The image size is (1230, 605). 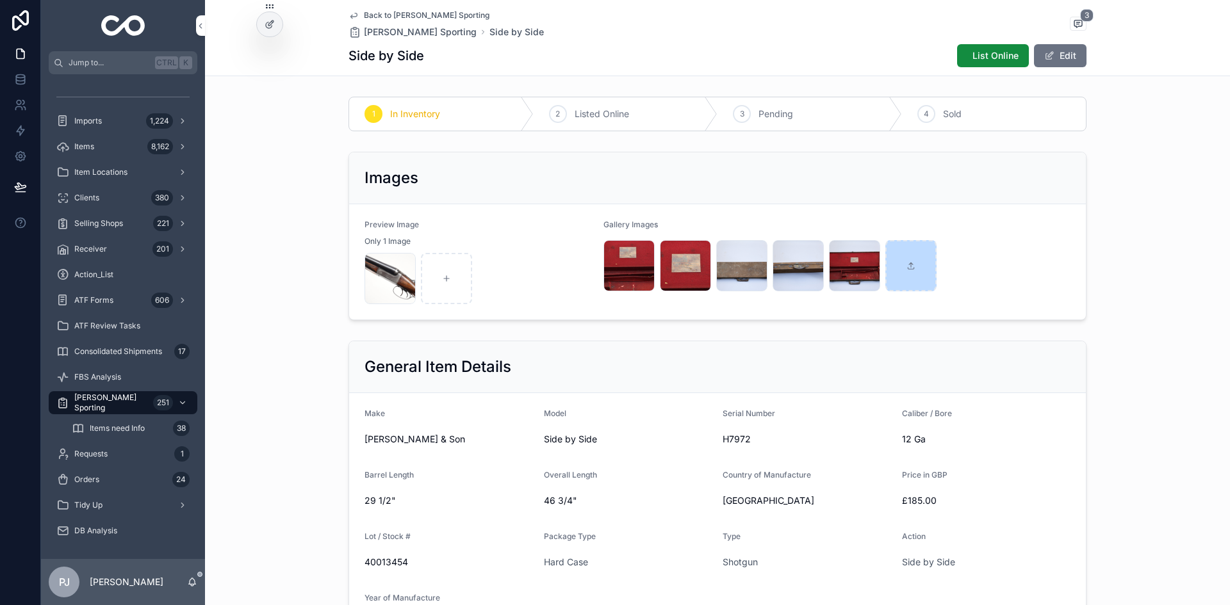 I want to click on div: 251, so click(x=163, y=403).